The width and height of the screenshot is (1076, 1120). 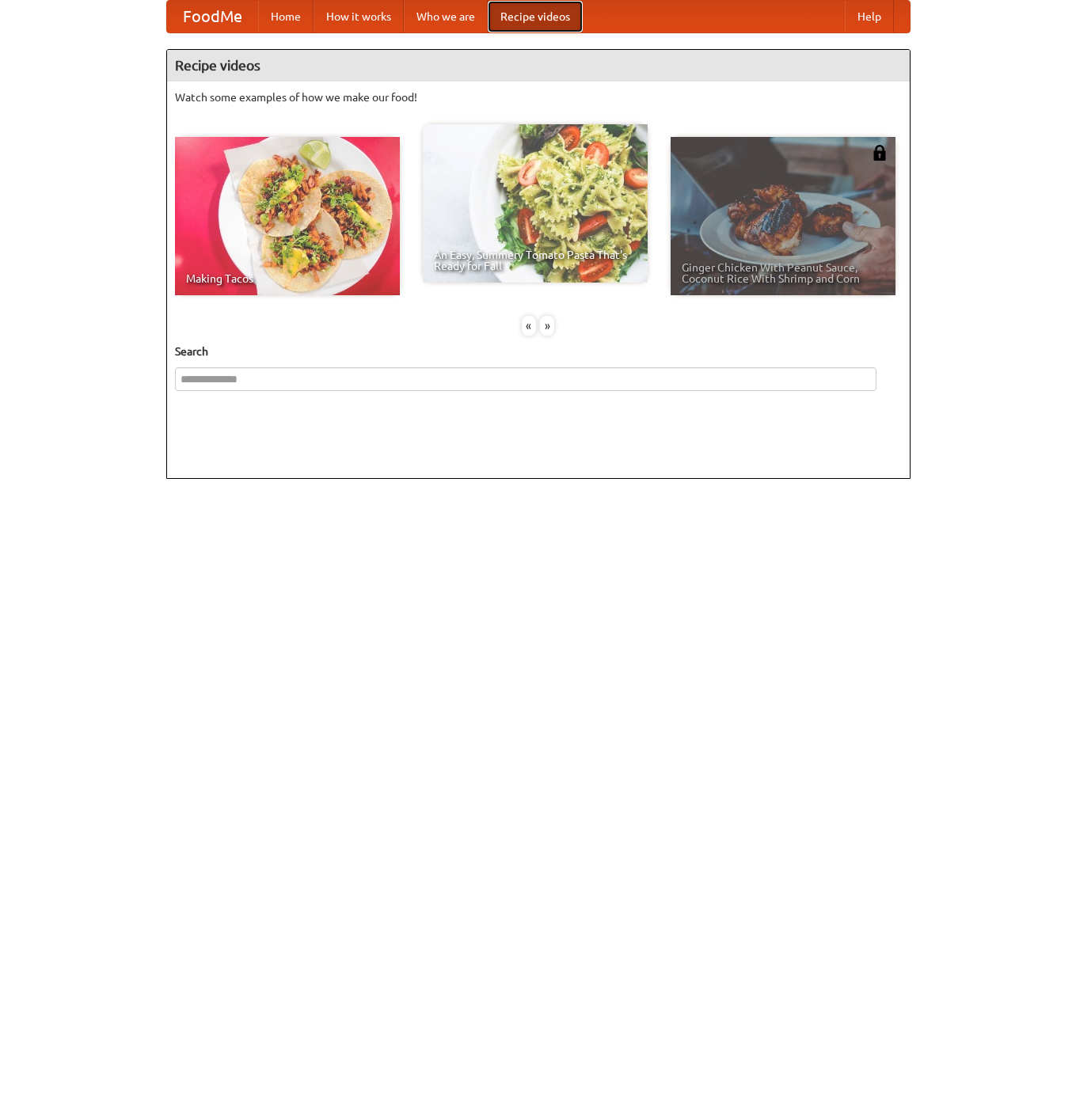 I want to click on a: Making Tacos, so click(x=288, y=216).